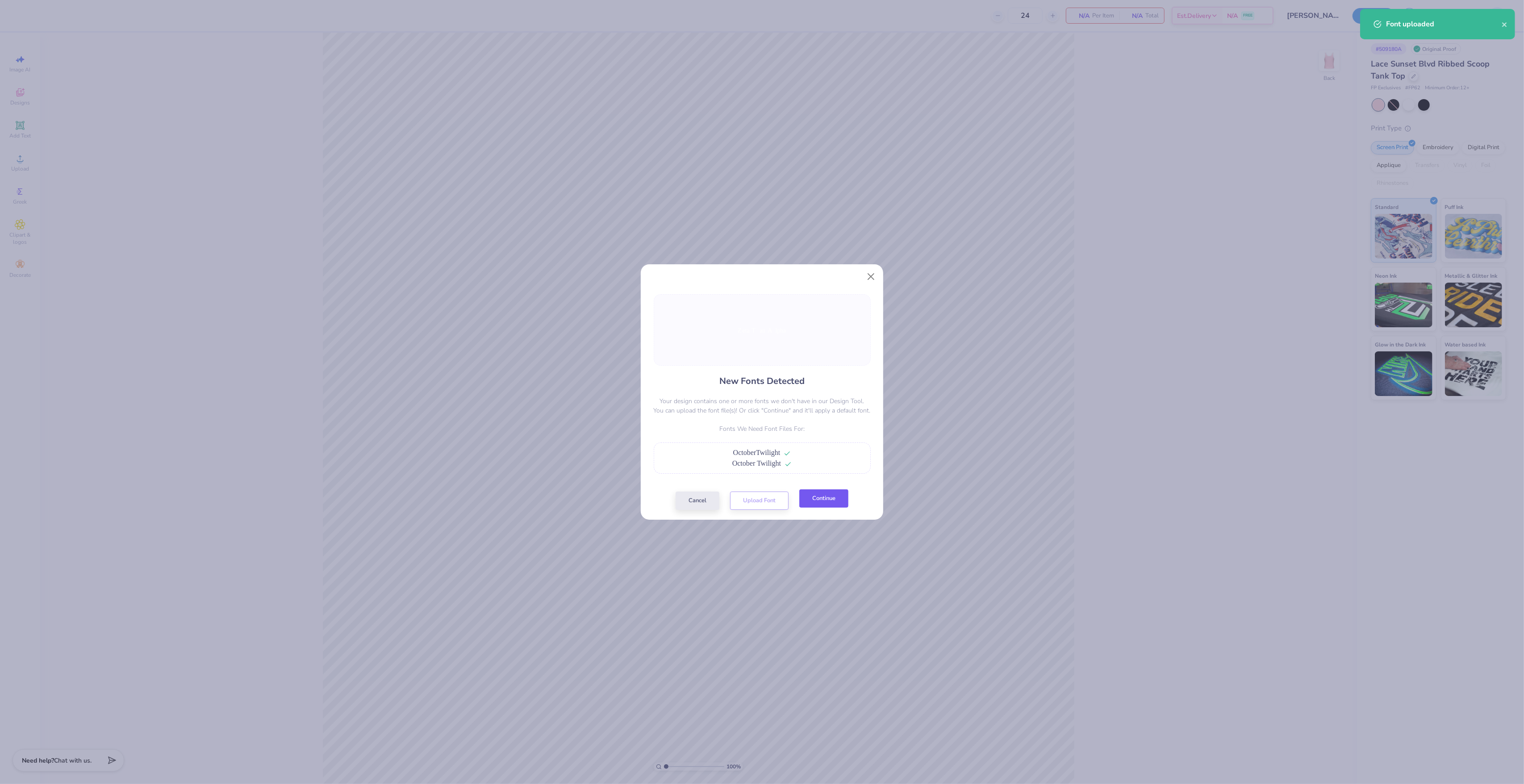 Image resolution: width=1524 pixels, height=784 pixels. I want to click on button: close, so click(1505, 24).